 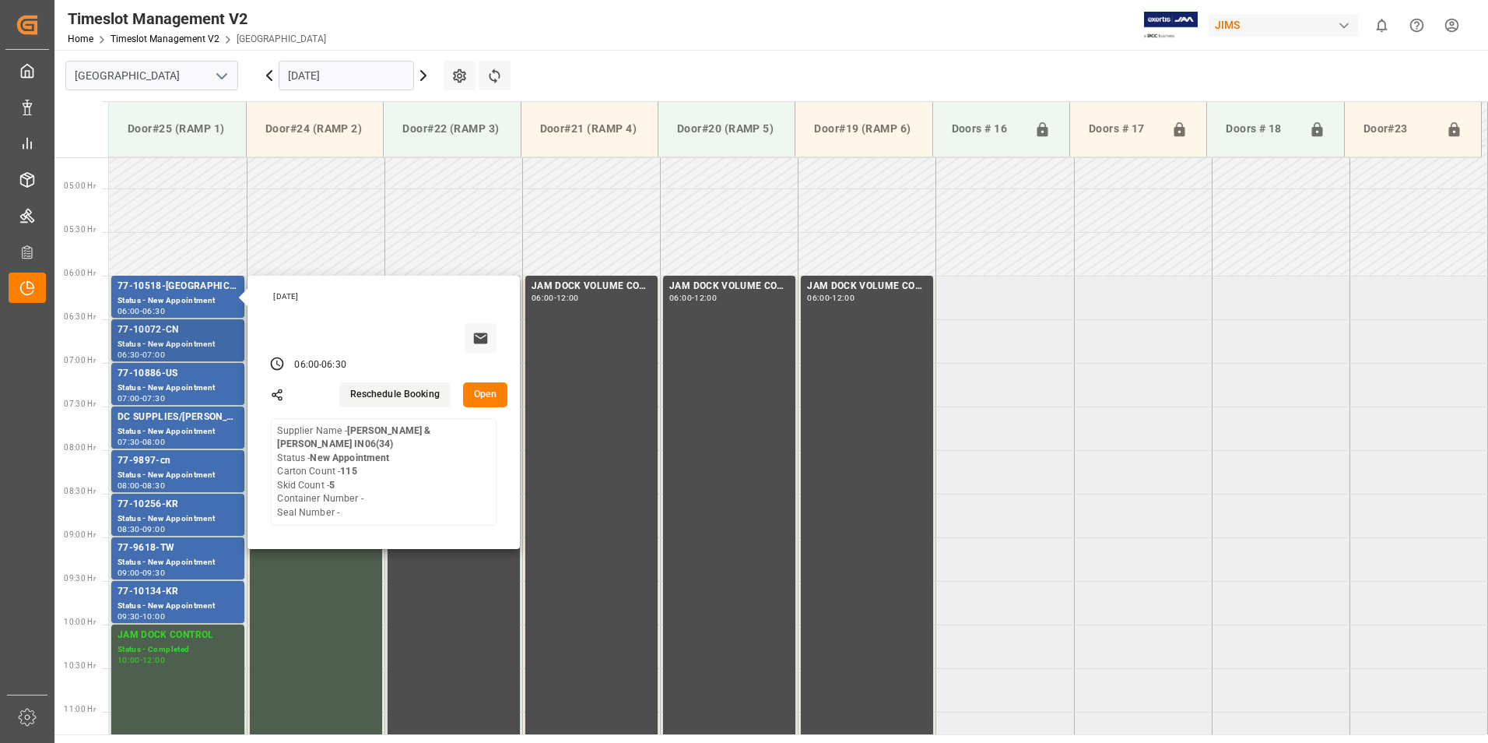 What do you see at coordinates (177, 504) in the screenshot?
I see `div: 77-10256-KR` at bounding box center [177, 504].